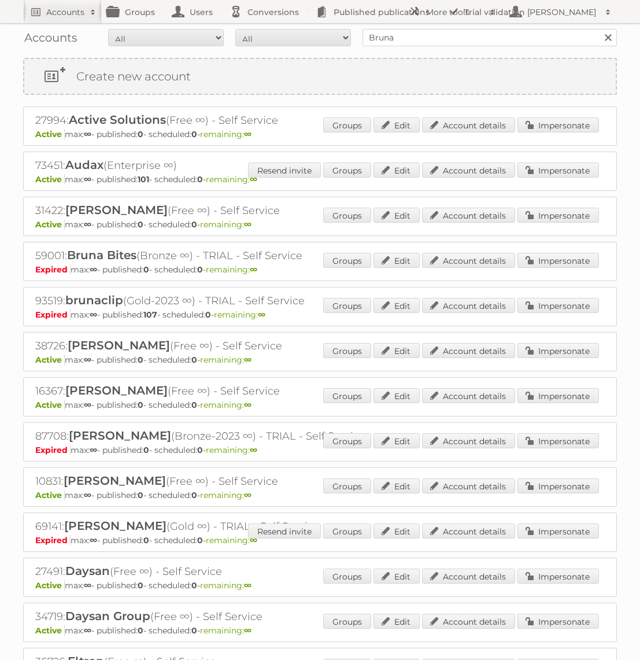 This screenshot has height=660, width=640. I want to click on h2: 38726: (Free ∞) - Self Service, so click(238, 346).